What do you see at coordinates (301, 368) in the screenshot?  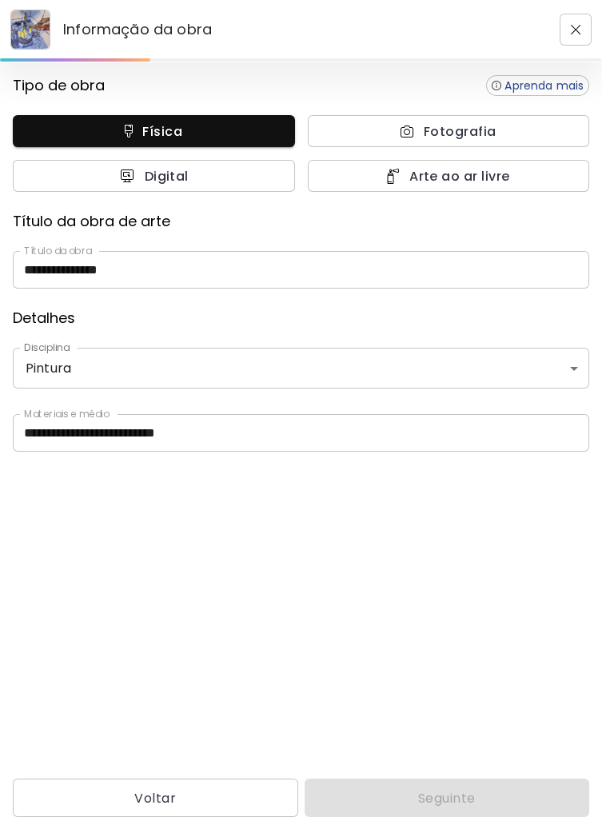 I see `div: Pintura` at bounding box center [301, 368].